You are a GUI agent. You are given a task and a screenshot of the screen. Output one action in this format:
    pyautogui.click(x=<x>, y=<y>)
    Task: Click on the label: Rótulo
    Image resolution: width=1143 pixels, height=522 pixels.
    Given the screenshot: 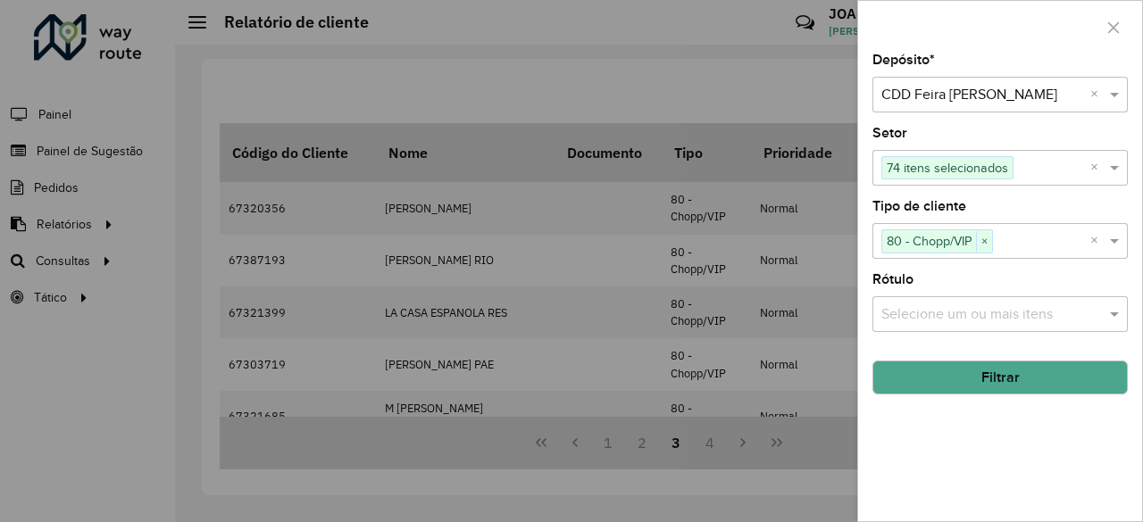 What is the action you would take?
    pyautogui.click(x=893, y=280)
    